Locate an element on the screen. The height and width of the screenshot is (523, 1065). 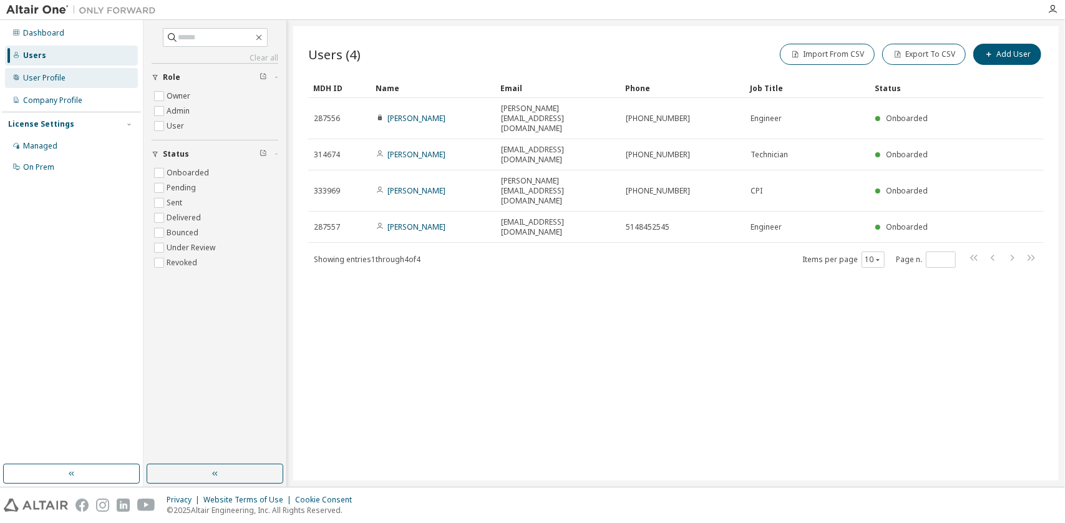
div: Privacy is located at coordinates (185, 500).